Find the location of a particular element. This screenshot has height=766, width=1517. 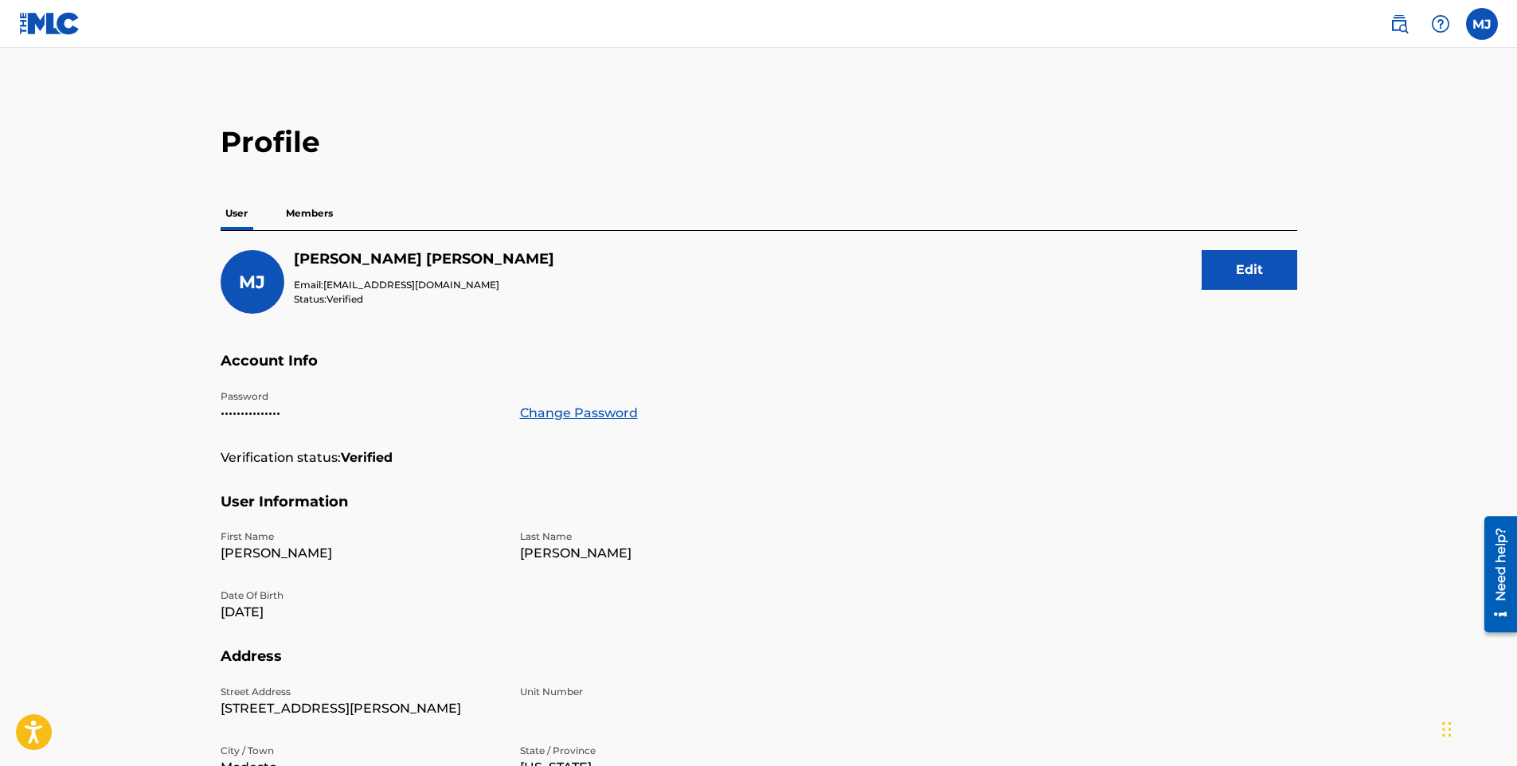

p: Verification status: is located at coordinates (280, 458).